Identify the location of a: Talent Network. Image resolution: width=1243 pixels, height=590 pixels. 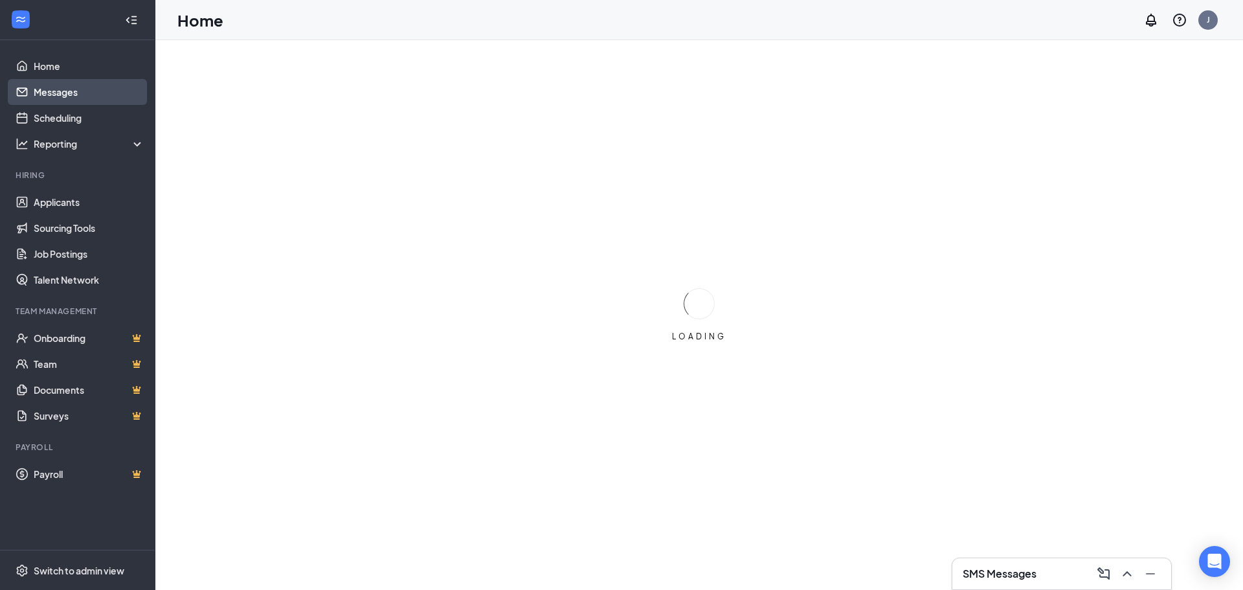
(89, 280).